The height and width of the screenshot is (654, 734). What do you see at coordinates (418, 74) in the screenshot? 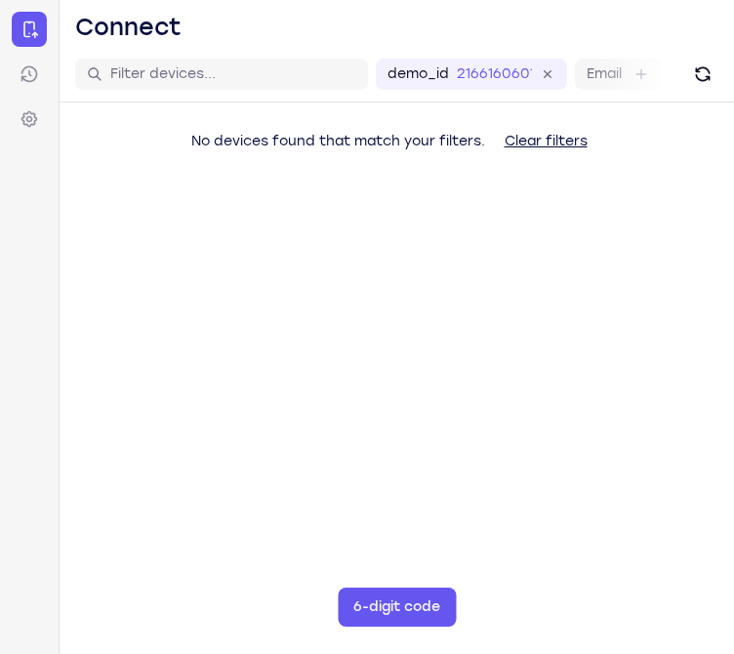
I see `label: demo_id` at bounding box center [418, 74].